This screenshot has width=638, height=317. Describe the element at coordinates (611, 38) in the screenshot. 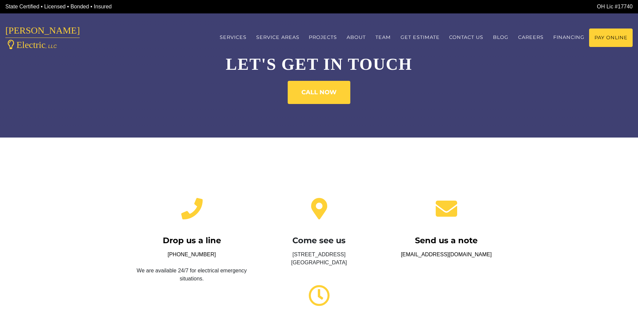

I see `a: Pay Online` at that location.